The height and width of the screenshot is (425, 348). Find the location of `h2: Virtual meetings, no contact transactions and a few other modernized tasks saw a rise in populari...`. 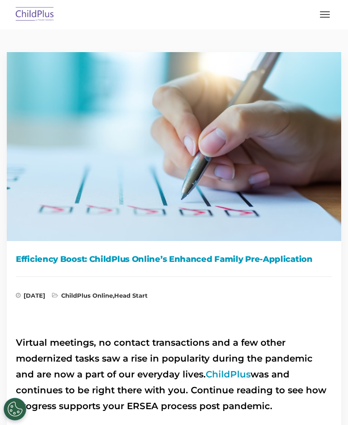

h2: Virtual meetings, no contact transactions and a few other modernized tasks saw a rise in populari... is located at coordinates (174, 374).